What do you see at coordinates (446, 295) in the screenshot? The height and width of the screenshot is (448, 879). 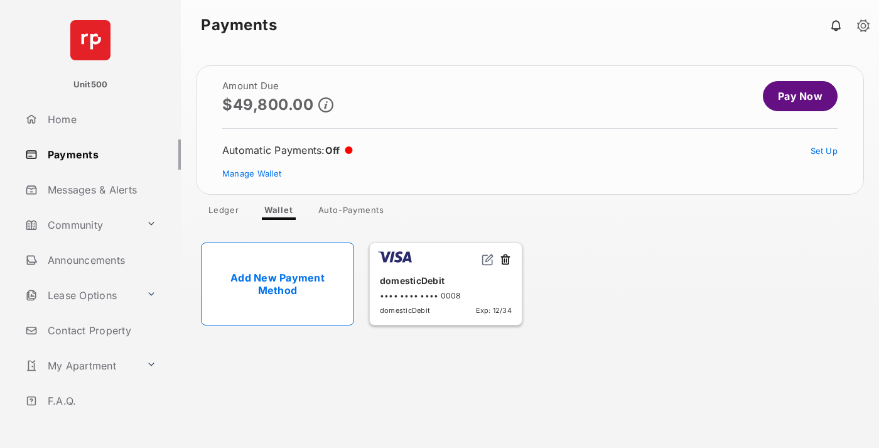 I see `div: •••• •••• •••• 0008` at bounding box center [446, 295].